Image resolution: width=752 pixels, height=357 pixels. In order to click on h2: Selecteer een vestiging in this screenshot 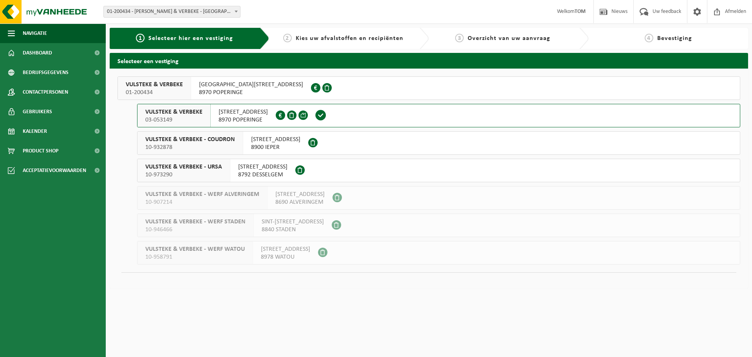, I will do `click(429, 60)`.